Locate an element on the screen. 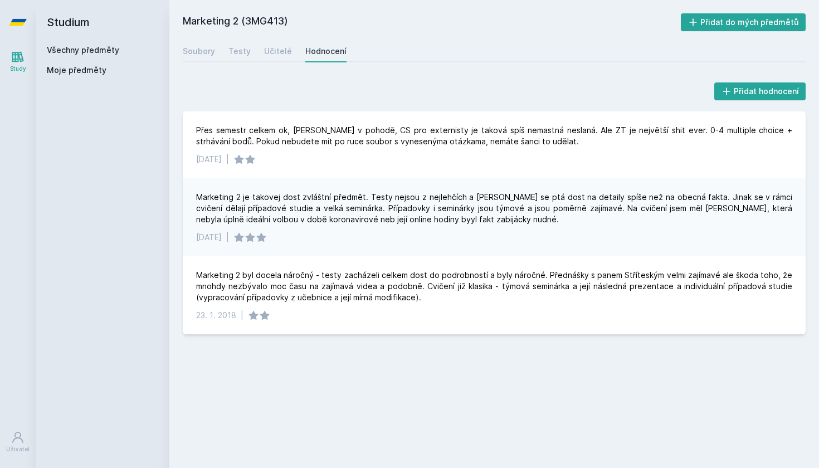 The height and width of the screenshot is (468, 819). a: Všechny předměty is located at coordinates (83, 50).